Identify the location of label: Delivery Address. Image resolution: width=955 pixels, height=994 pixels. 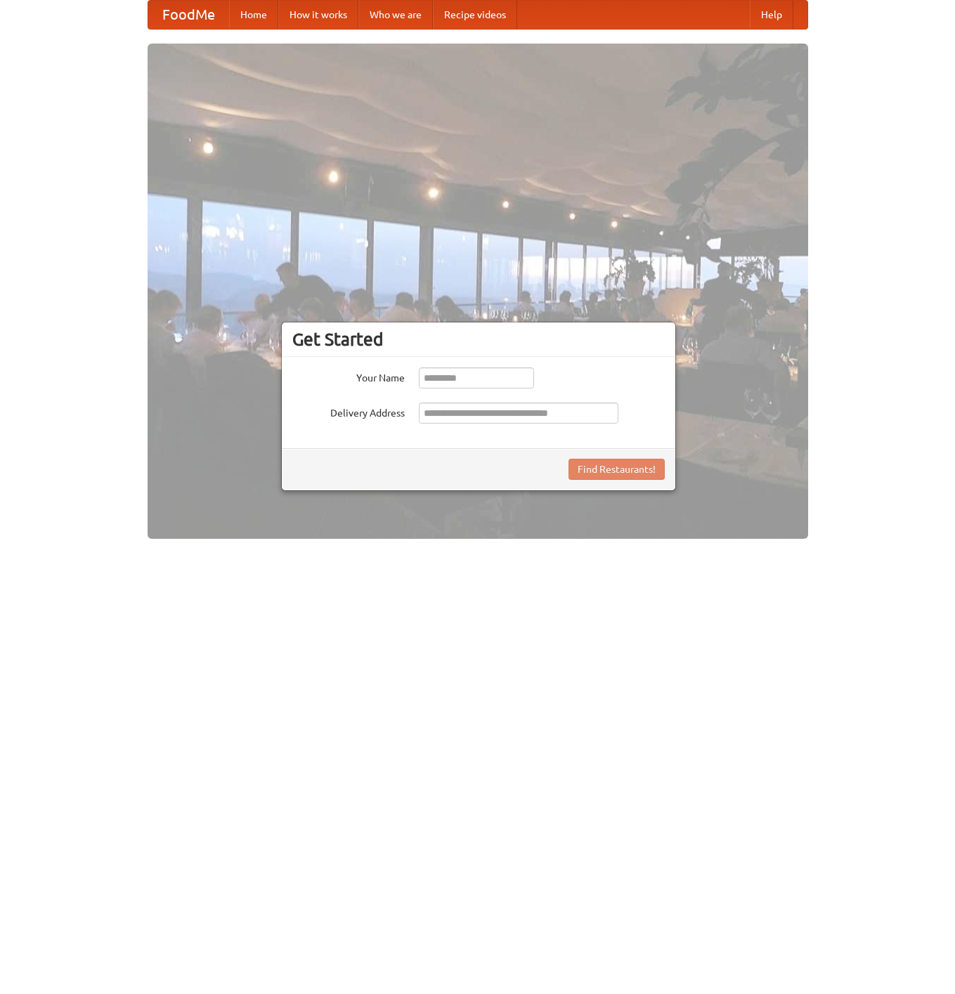
(349, 411).